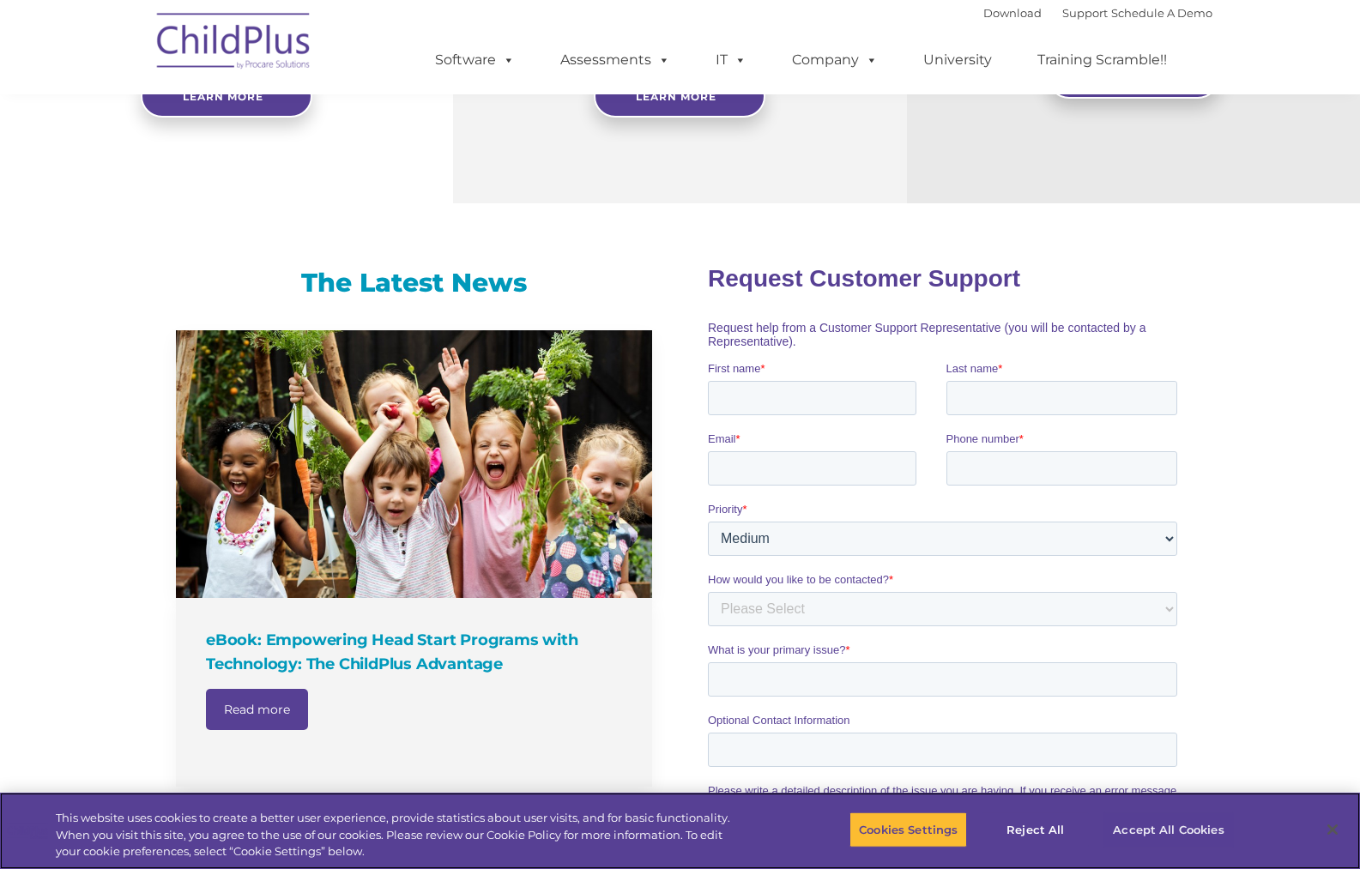  What do you see at coordinates (731, 60) in the screenshot?
I see `a: IT` at bounding box center [731, 60].